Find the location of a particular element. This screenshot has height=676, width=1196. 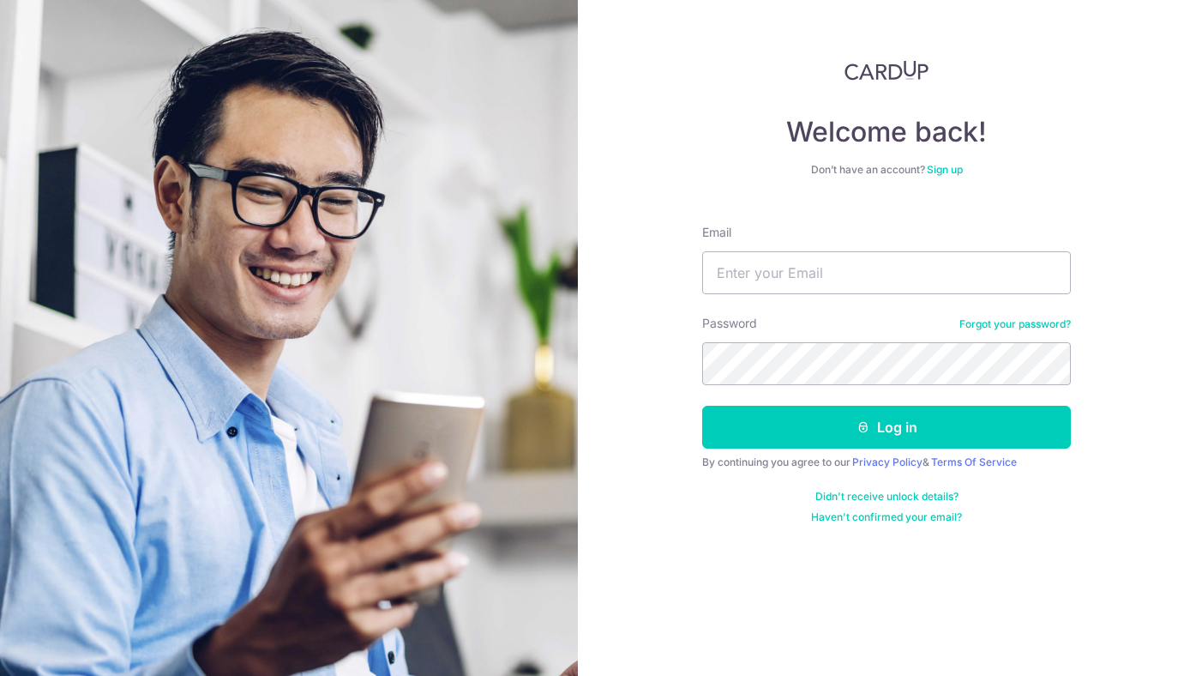

div: By continuing you agree to our & is located at coordinates (887, 462).